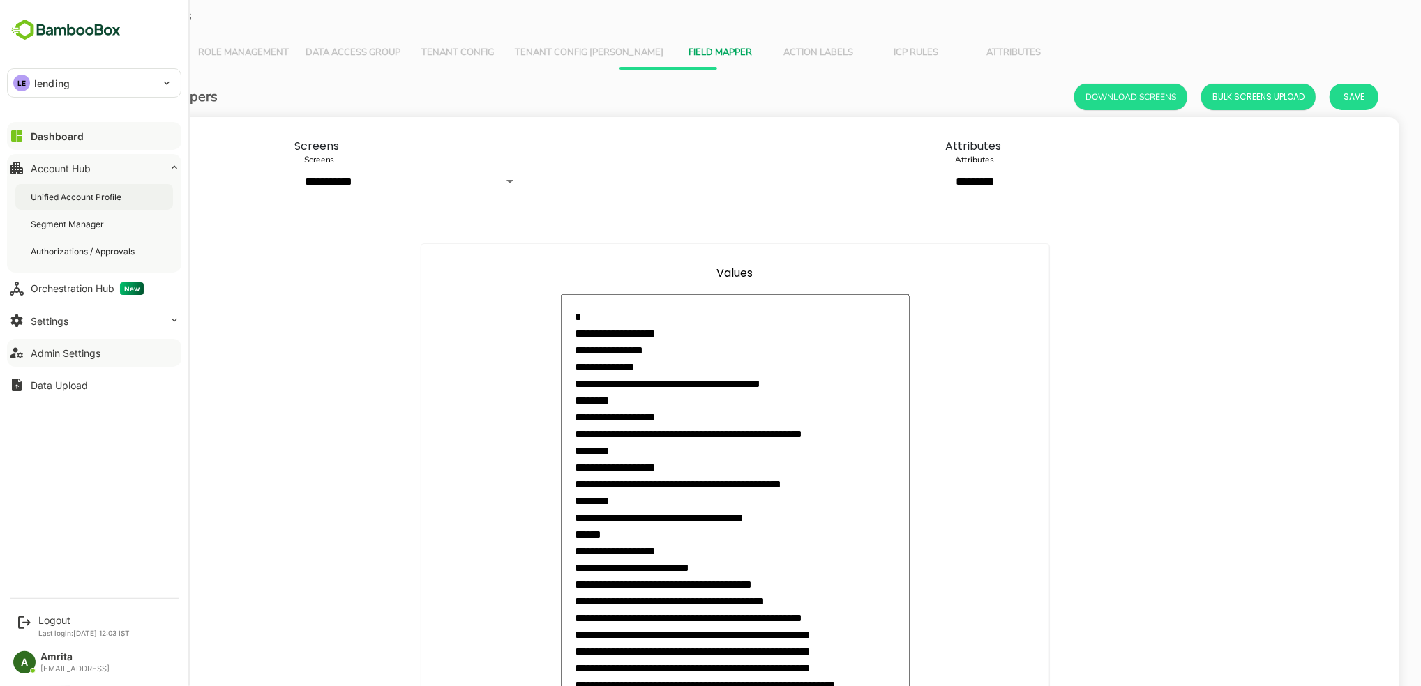 The width and height of the screenshot is (1421, 686). What do you see at coordinates (66, 353) in the screenshot?
I see `div: Admin Settings` at bounding box center [66, 353].